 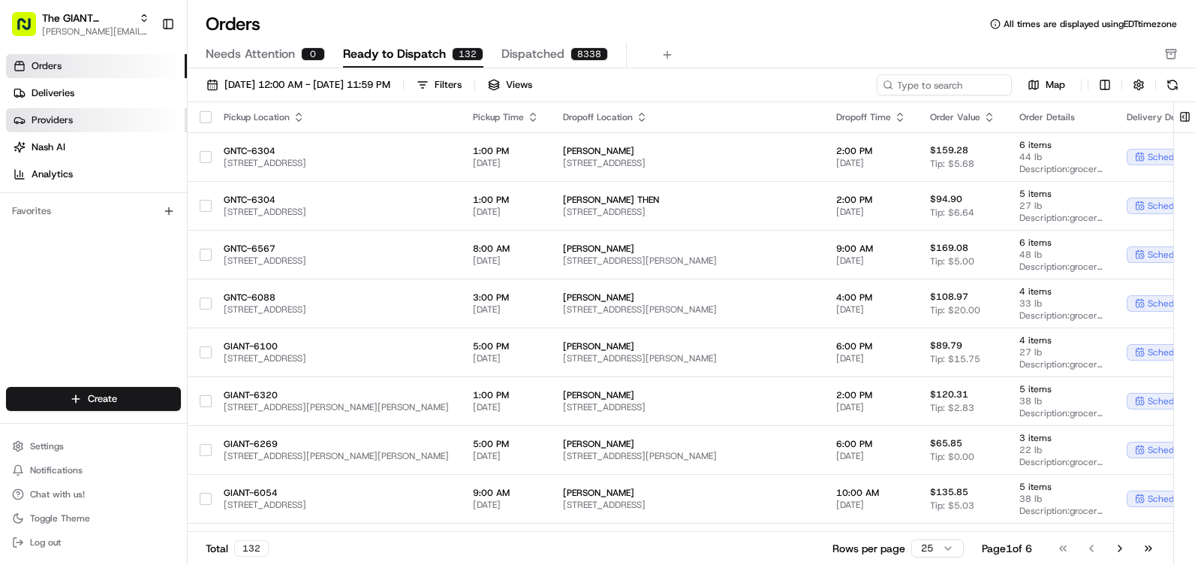 What do you see at coordinates (946, 199) in the screenshot?
I see `span: $94.90` at bounding box center [946, 199].